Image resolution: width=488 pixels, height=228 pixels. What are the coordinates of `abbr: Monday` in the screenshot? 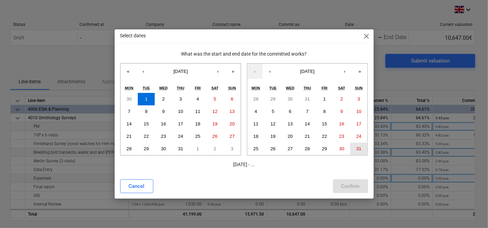 It's located at (256, 88).